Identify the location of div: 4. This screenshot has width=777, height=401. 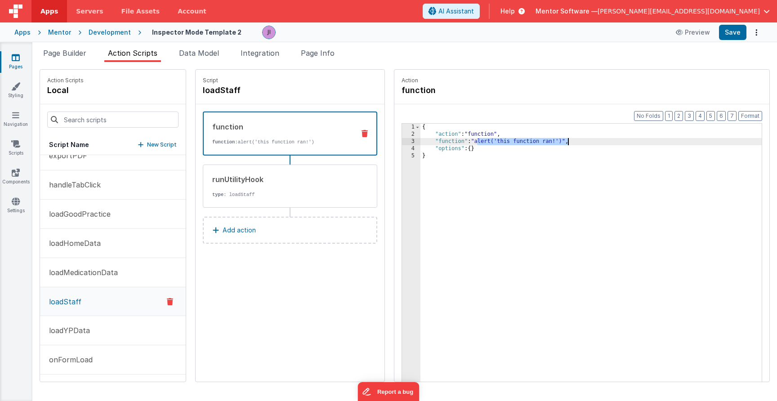
(411, 149).